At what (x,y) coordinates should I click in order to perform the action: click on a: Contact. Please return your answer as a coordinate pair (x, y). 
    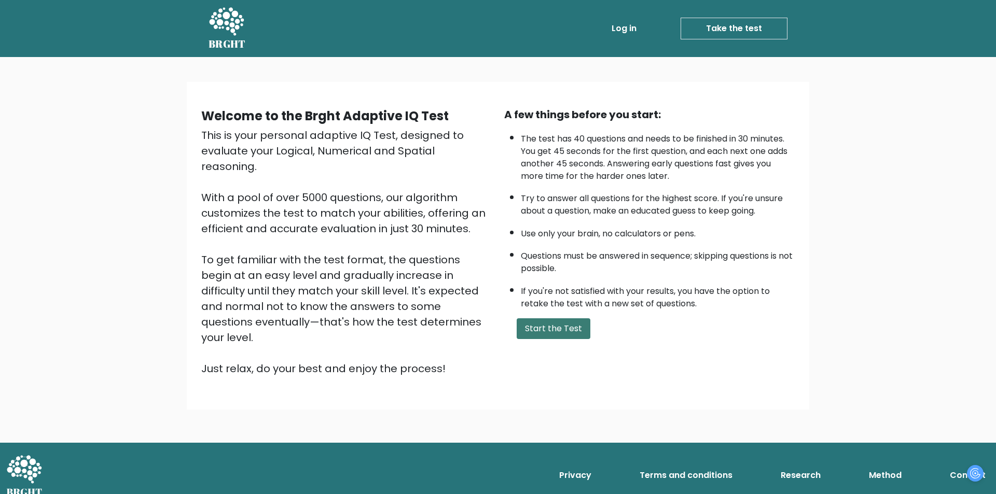
    Looking at the image, I should click on (967, 476).